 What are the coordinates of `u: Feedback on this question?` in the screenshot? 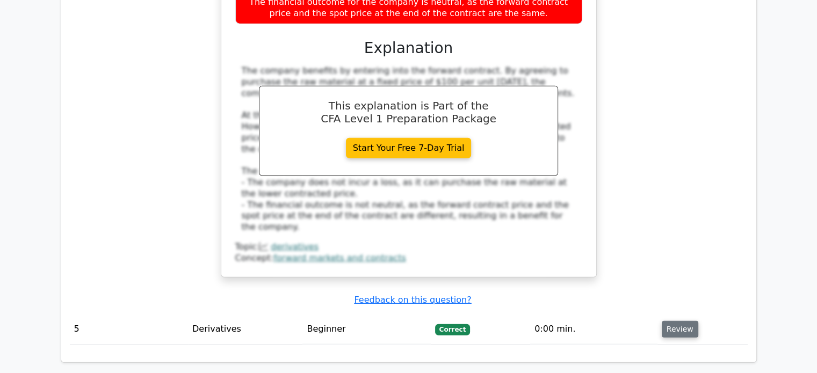 It's located at (412, 300).